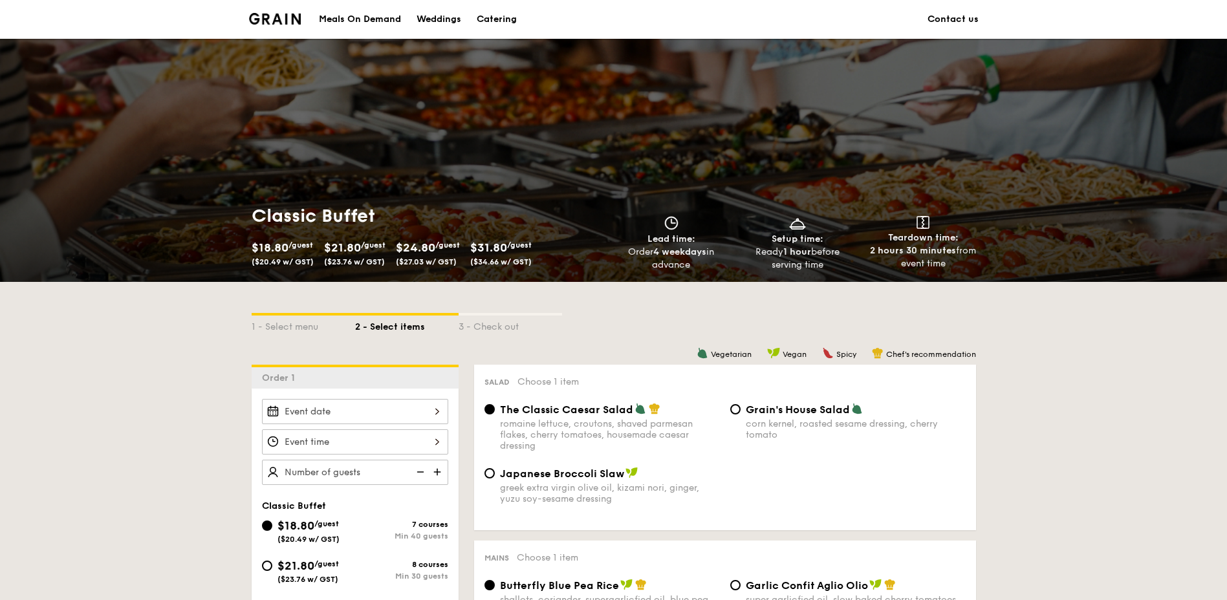 The image size is (1227, 600). What do you see at coordinates (923, 237) in the screenshot?
I see `span: Teardown time:` at bounding box center [923, 237].